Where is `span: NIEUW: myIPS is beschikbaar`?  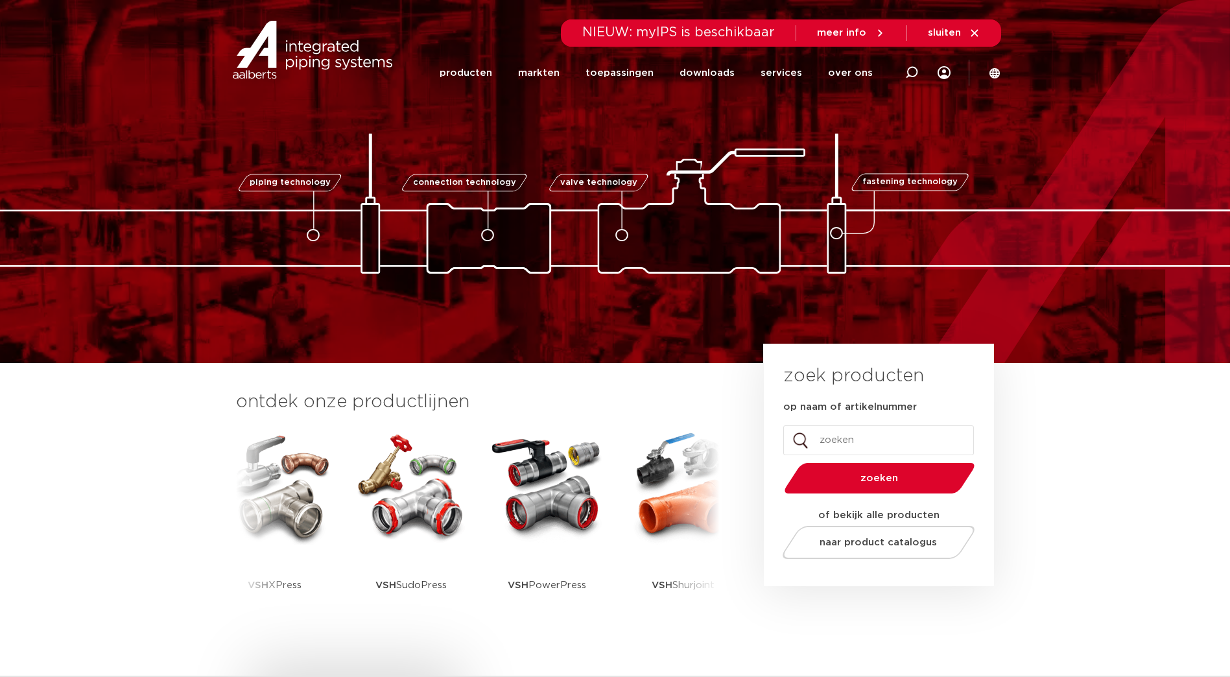
span: NIEUW: myIPS is beschikbaar is located at coordinates (678, 32).